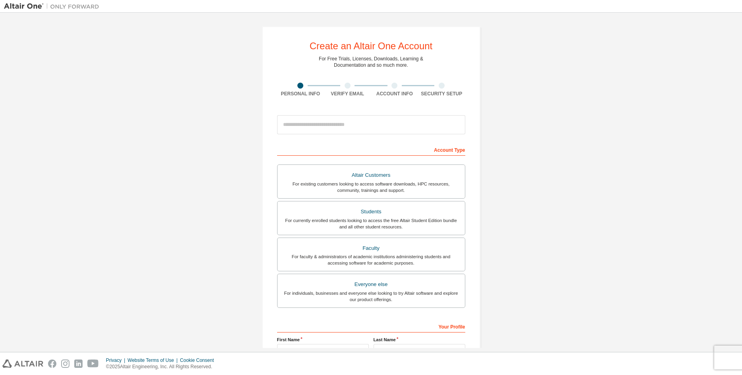  Describe the element at coordinates (199, 360) in the screenshot. I see `div: Cookie Consent` at that location.